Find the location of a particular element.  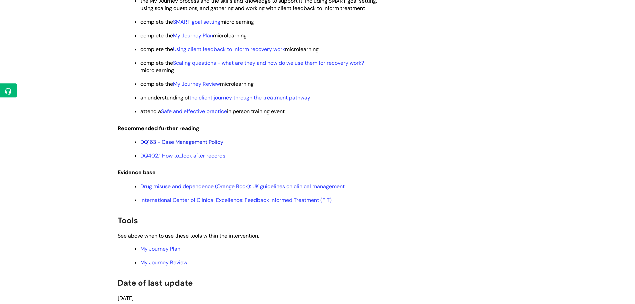

a: SMART goal setting is located at coordinates (197, 22).